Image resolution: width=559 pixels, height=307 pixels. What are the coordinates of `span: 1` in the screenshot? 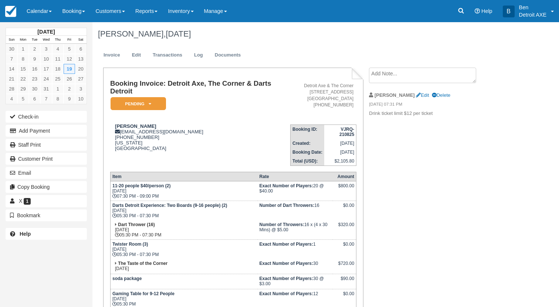 It's located at (27, 201).